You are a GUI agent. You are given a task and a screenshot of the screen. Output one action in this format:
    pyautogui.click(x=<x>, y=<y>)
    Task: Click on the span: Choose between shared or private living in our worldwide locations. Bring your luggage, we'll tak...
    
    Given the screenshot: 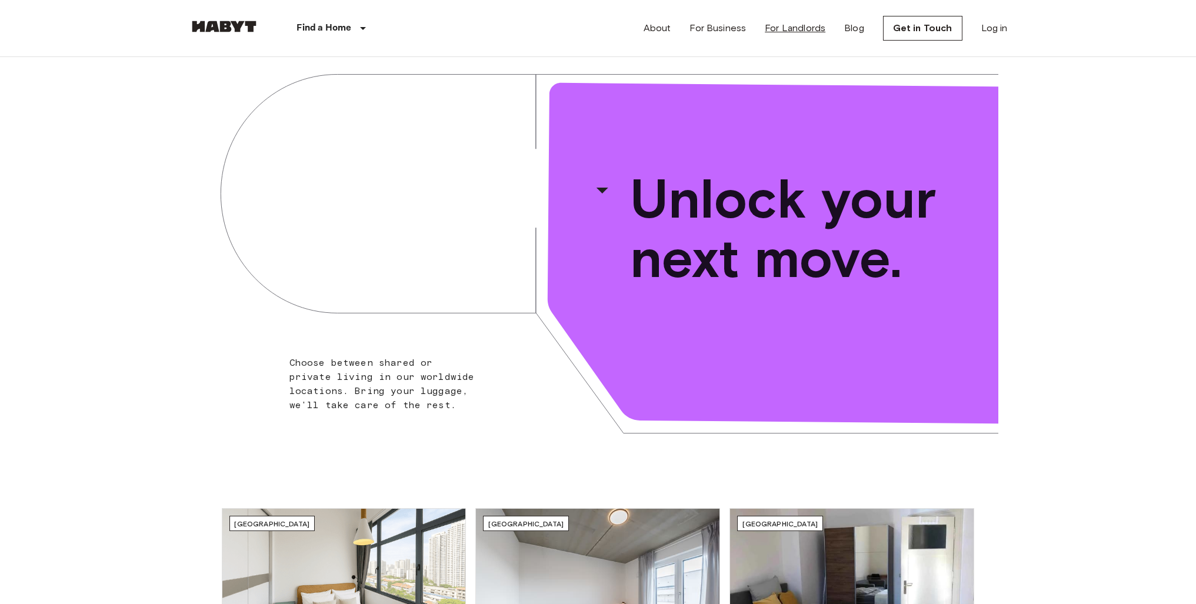 What is the action you would take?
    pyautogui.click(x=382, y=384)
    